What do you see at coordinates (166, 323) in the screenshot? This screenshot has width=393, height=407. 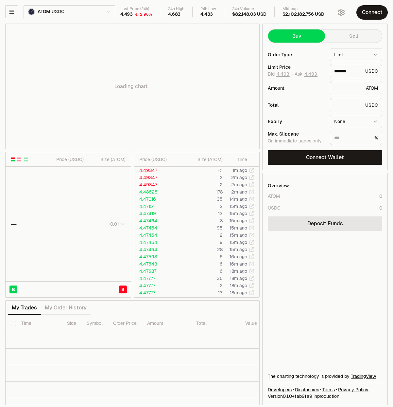 I see `th: Amount` at bounding box center [166, 323].